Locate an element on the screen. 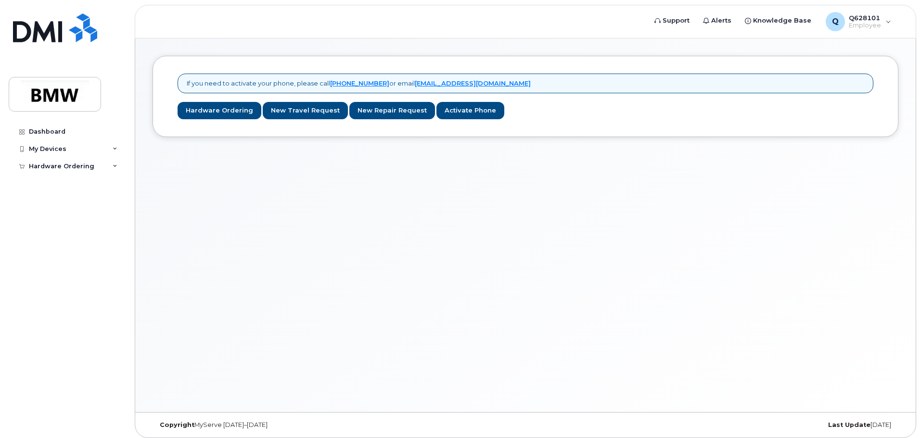 The width and height of the screenshot is (921, 438). a: Hardware Ordering is located at coordinates (219, 111).